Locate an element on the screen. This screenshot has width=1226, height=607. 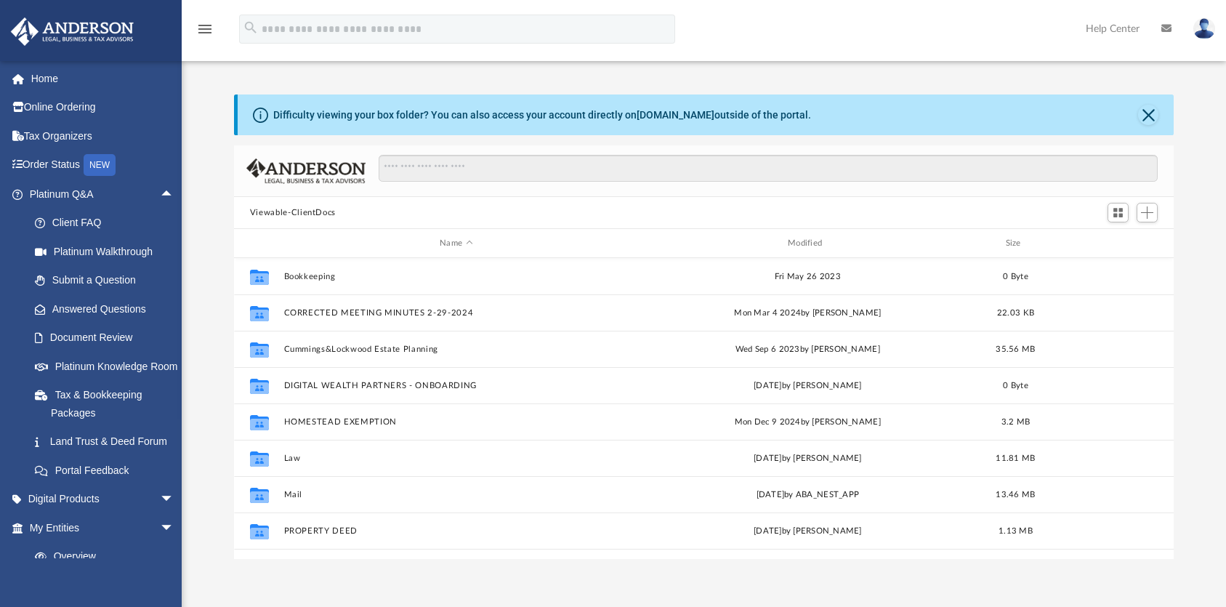
button: Cummings&Lockwood Estate Planning is located at coordinates (455, 349).